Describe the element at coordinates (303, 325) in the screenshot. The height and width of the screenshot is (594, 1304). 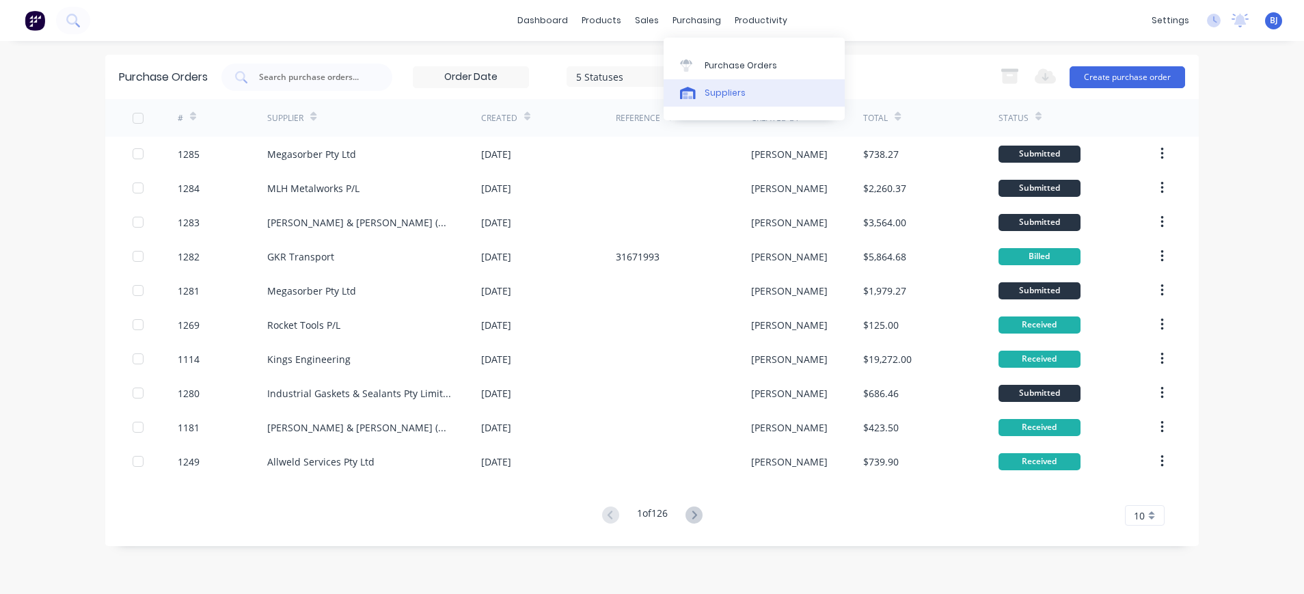
I see `div: Rocket Tools P/L` at that location.